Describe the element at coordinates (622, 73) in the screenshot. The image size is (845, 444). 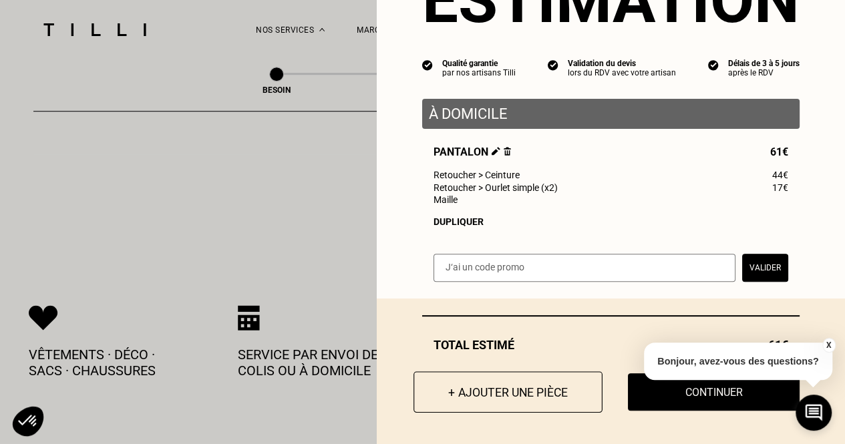
I see `div: lors du RDV avec votre artisan` at that location.